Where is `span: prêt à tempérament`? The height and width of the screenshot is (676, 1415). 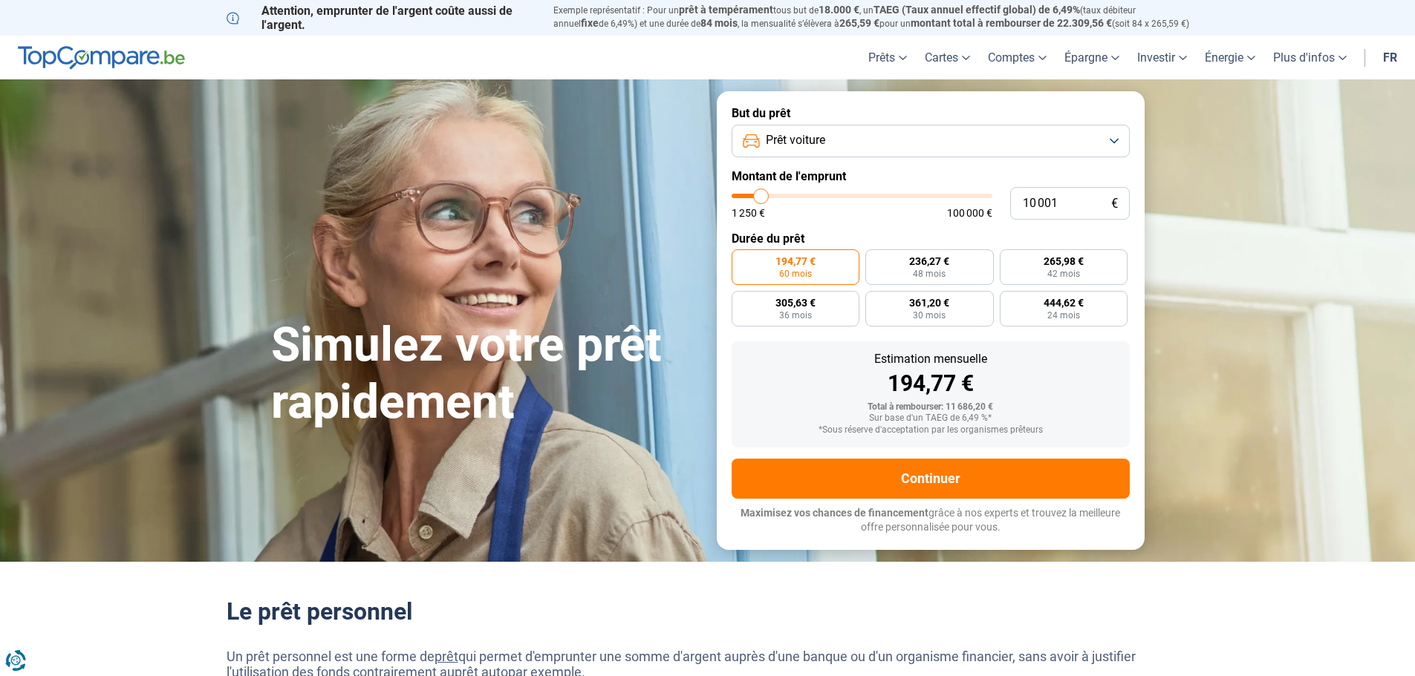
span: prêt à tempérament is located at coordinates (725, 10).